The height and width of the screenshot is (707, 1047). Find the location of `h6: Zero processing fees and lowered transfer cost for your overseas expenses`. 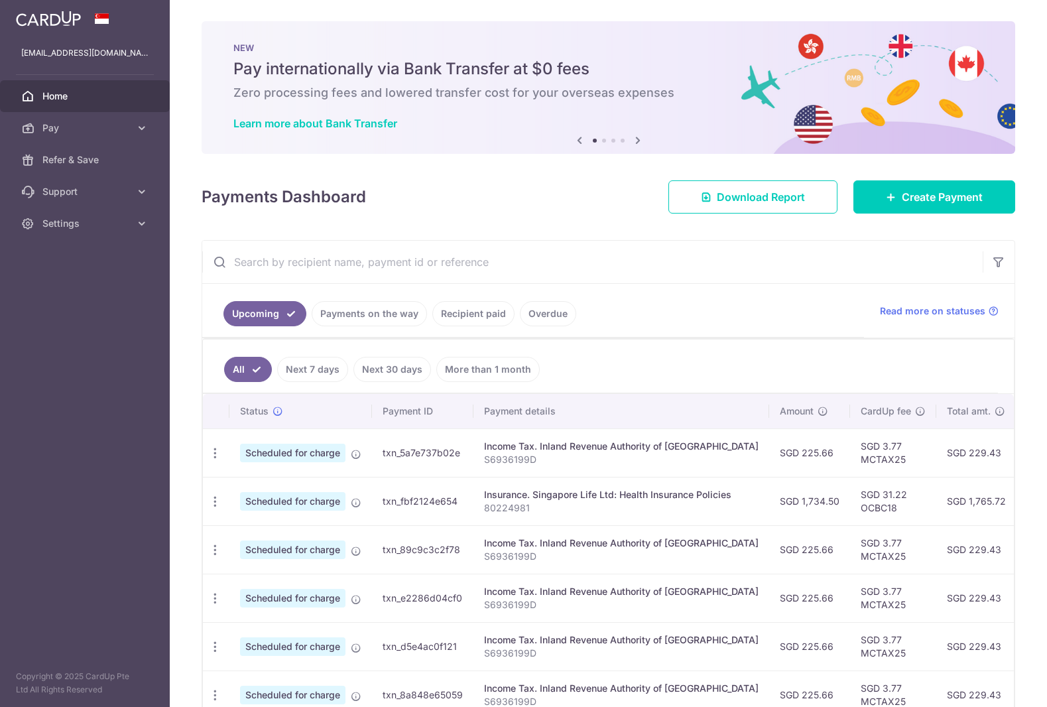

h6: Zero processing fees and lowered transfer cost for your overseas expenses is located at coordinates (608, 93).